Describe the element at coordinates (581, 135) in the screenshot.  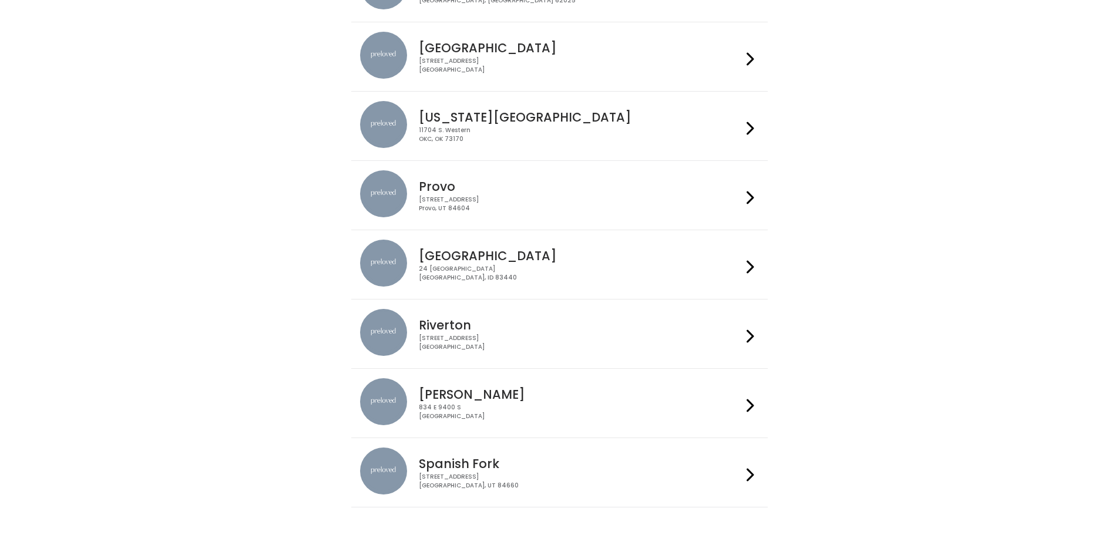
I see `div: 11704 S. Western OKC, OK 73170` at that location.